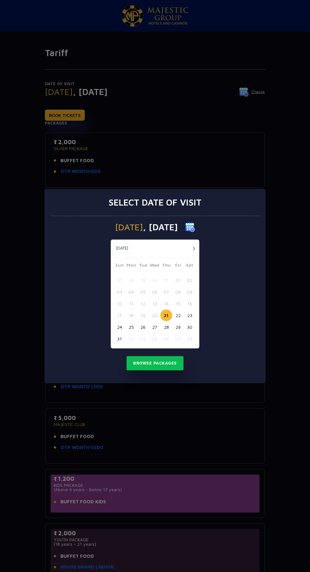 This screenshot has height=572, width=310. I want to click on button: 25, so click(131, 327).